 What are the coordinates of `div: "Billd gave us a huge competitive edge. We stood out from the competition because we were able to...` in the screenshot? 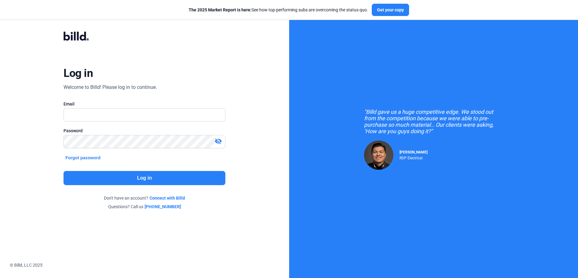 It's located at (433, 122).